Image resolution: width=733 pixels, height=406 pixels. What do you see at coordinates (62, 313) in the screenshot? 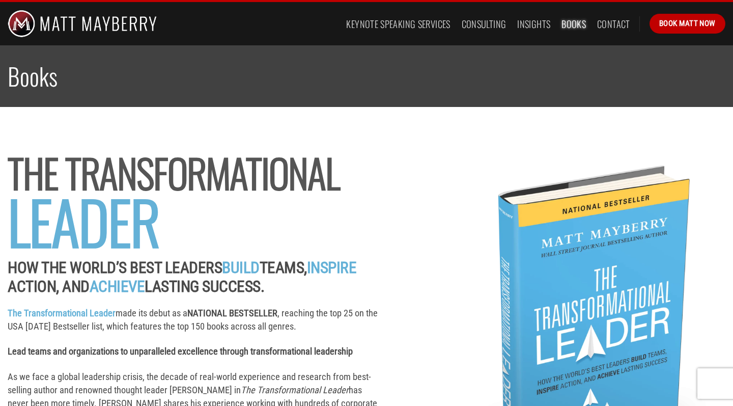
I see `span: The Transformational Leader` at bounding box center [62, 313].